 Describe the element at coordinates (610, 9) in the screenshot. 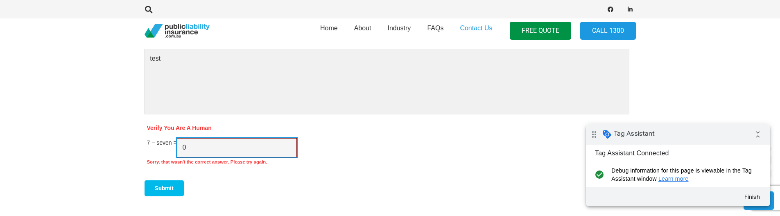

I see `a: Facebook` at that location.